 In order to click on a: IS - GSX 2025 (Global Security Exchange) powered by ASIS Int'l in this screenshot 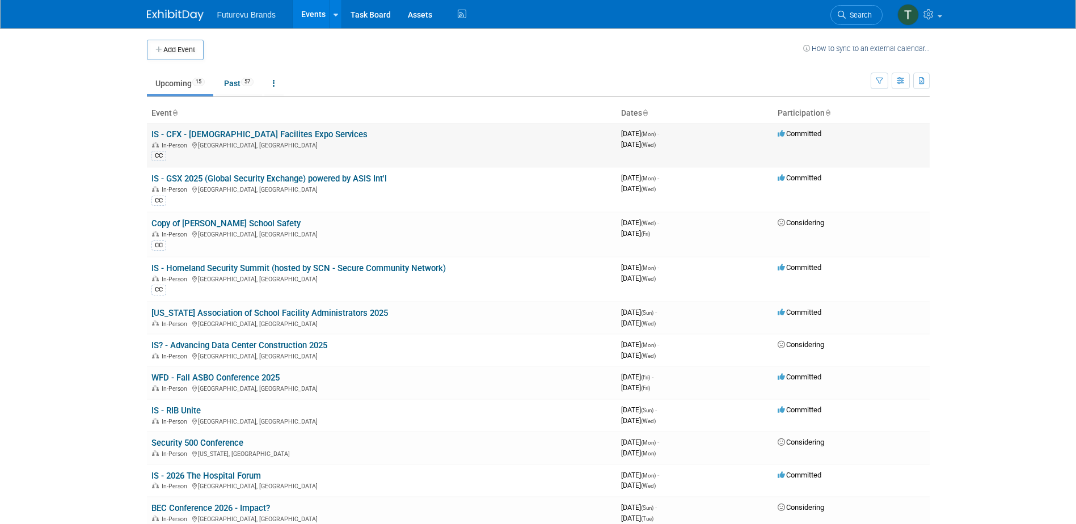, I will do `click(269, 179)`.